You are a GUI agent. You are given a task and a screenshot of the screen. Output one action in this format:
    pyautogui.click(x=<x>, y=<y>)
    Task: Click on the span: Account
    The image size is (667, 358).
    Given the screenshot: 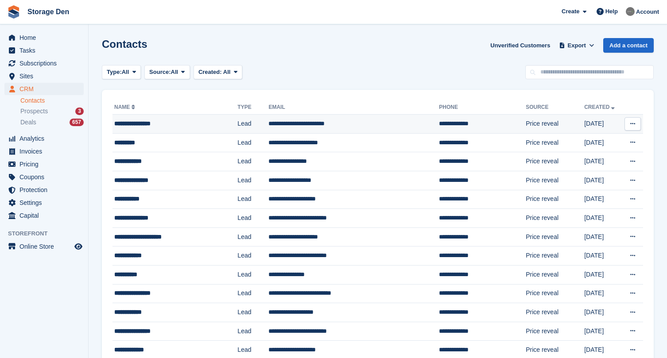 What is the action you would take?
    pyautogui.click(x=648, y=12)
    